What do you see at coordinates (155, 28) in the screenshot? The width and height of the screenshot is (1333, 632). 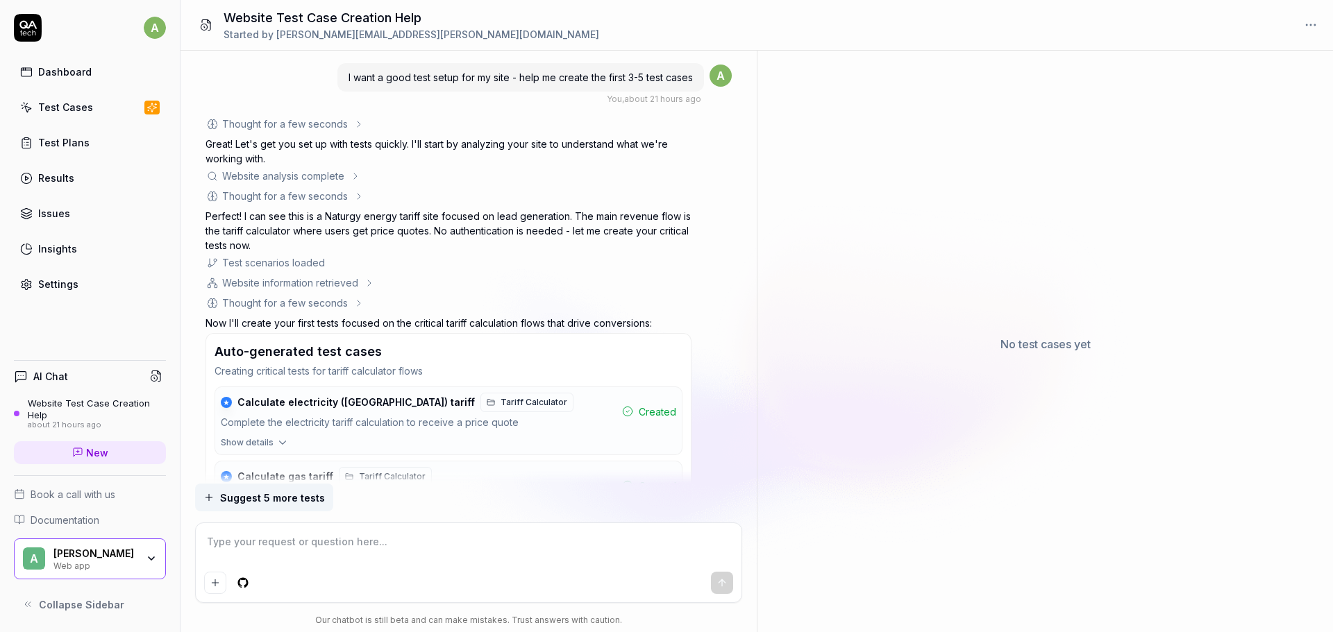 I see `button: a` at bounding box center [155, 28].